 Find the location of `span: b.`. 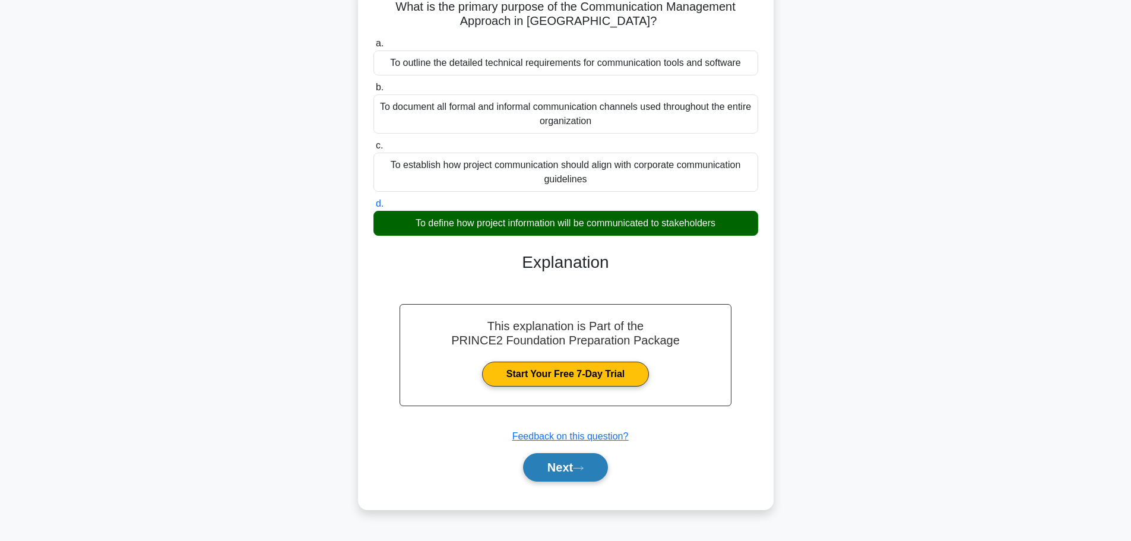

span: b. is located at coordinates (380, 87).